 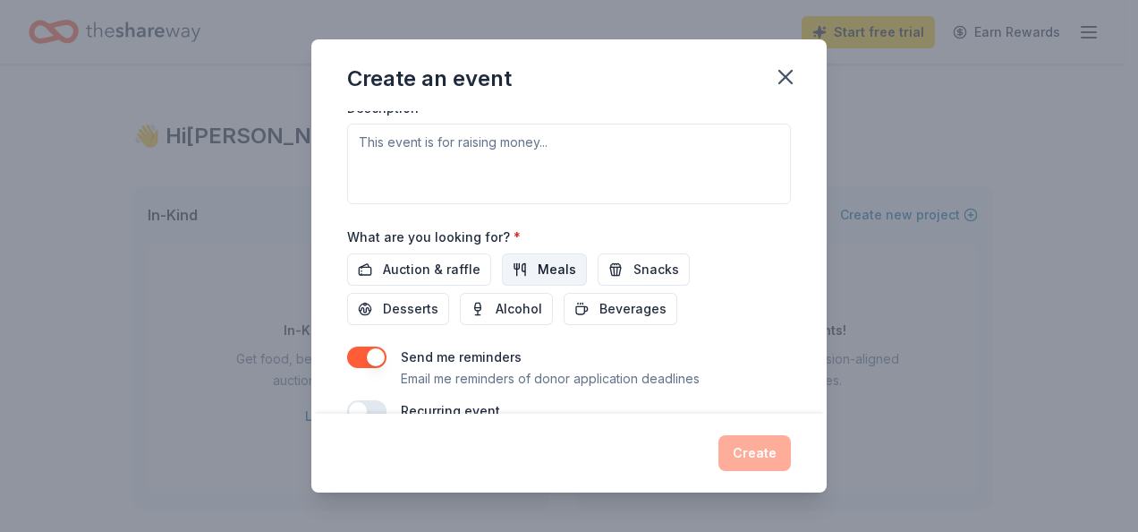 What do you see at coordinates (430, 79) in the screenshot?
I see `div: Create an event` at bounding box center [430, 79].